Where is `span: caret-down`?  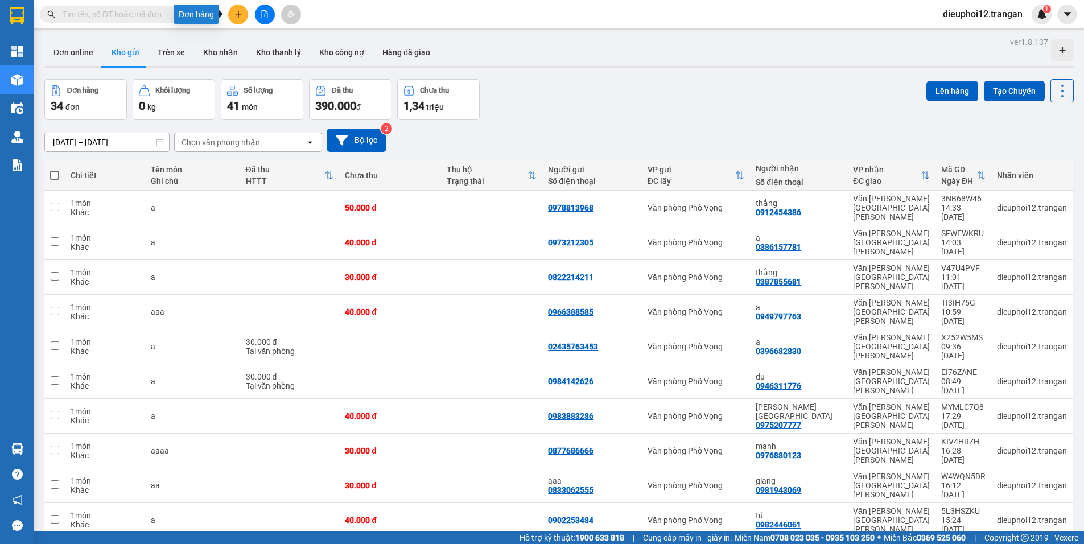 span: caret-down is located at coordinates (1068, 14).